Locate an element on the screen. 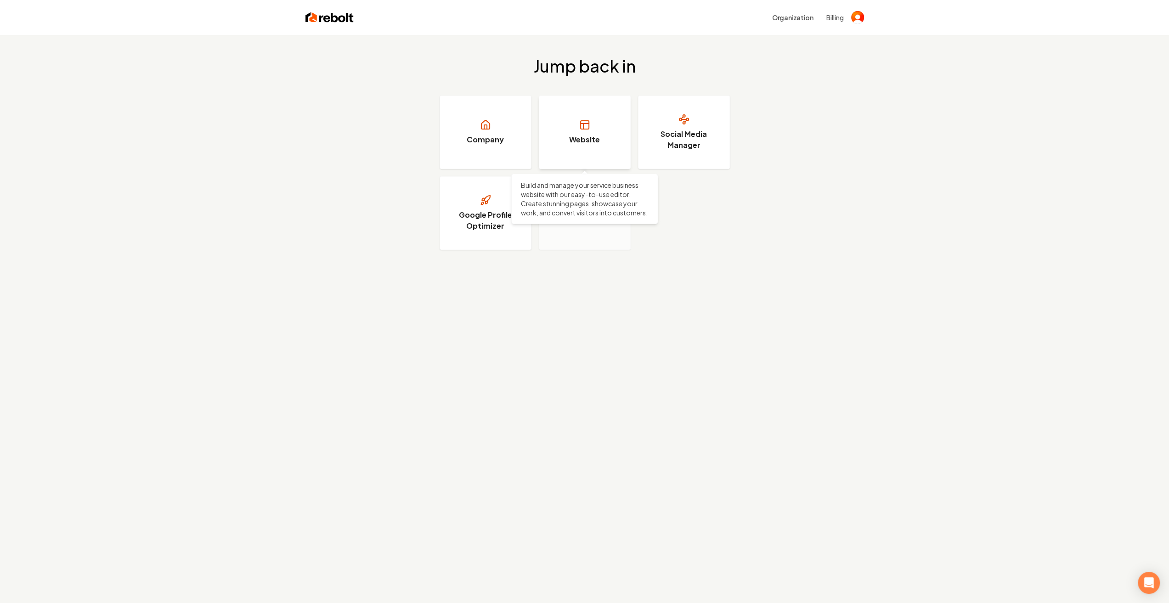 The height and width of the screenshot is (603, 1169). a: Company is located at coordinates (485, 132).